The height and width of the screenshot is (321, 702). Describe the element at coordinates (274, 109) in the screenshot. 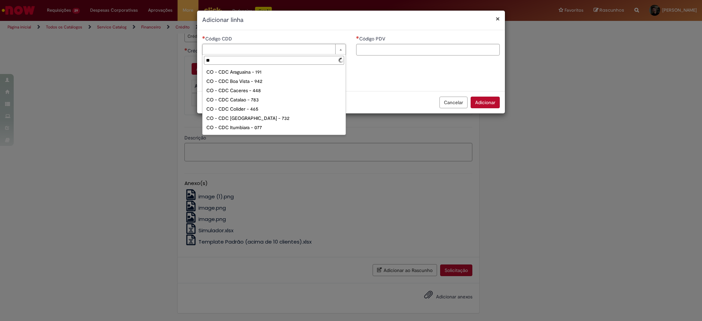

I see `div: CO - CDC Colider - 465` at that location.